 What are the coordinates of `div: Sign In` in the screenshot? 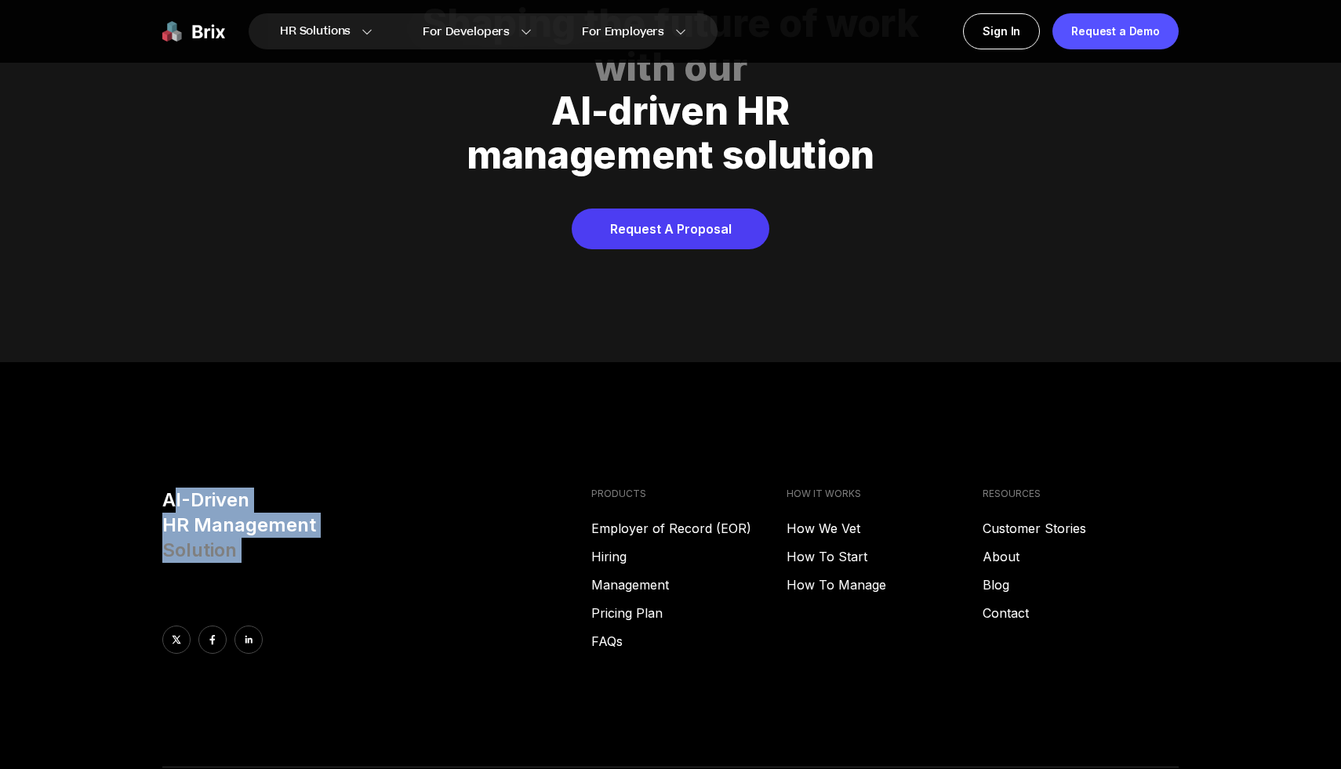 It's located at (1001, 31).